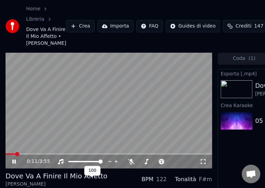 The width and height of the screenshot is (265, 188). What do you see at coordinates (251, 58) in the screenshot?
I see `span: ( 1 )` at bounding box center [251, 58].